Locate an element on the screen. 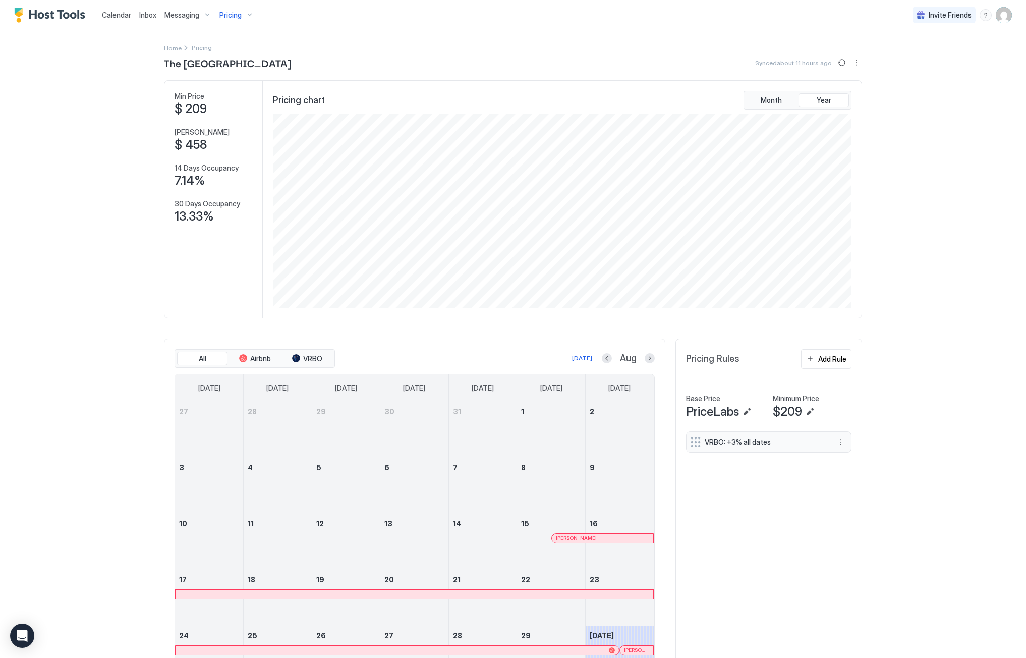 The width and height of the screenshot is (1026, 658). span: 20 is located at coordinates (389, 579).